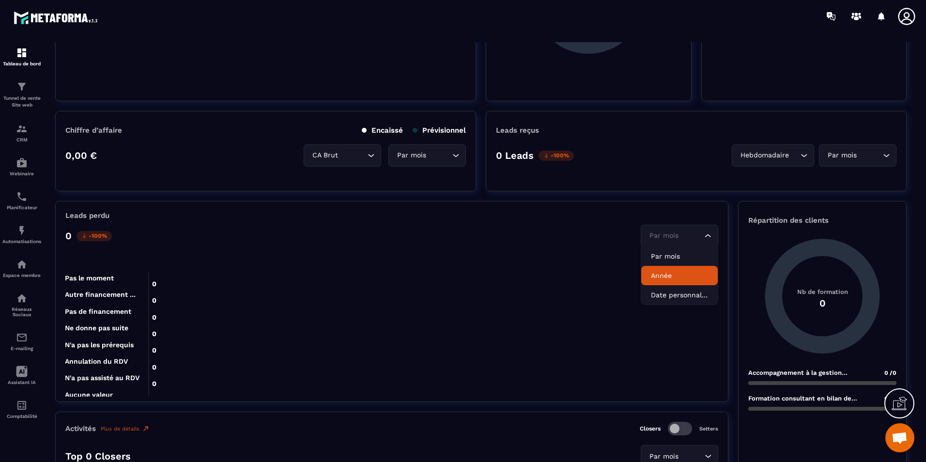  I want to click on span: 0 /0, so click(890, 373).